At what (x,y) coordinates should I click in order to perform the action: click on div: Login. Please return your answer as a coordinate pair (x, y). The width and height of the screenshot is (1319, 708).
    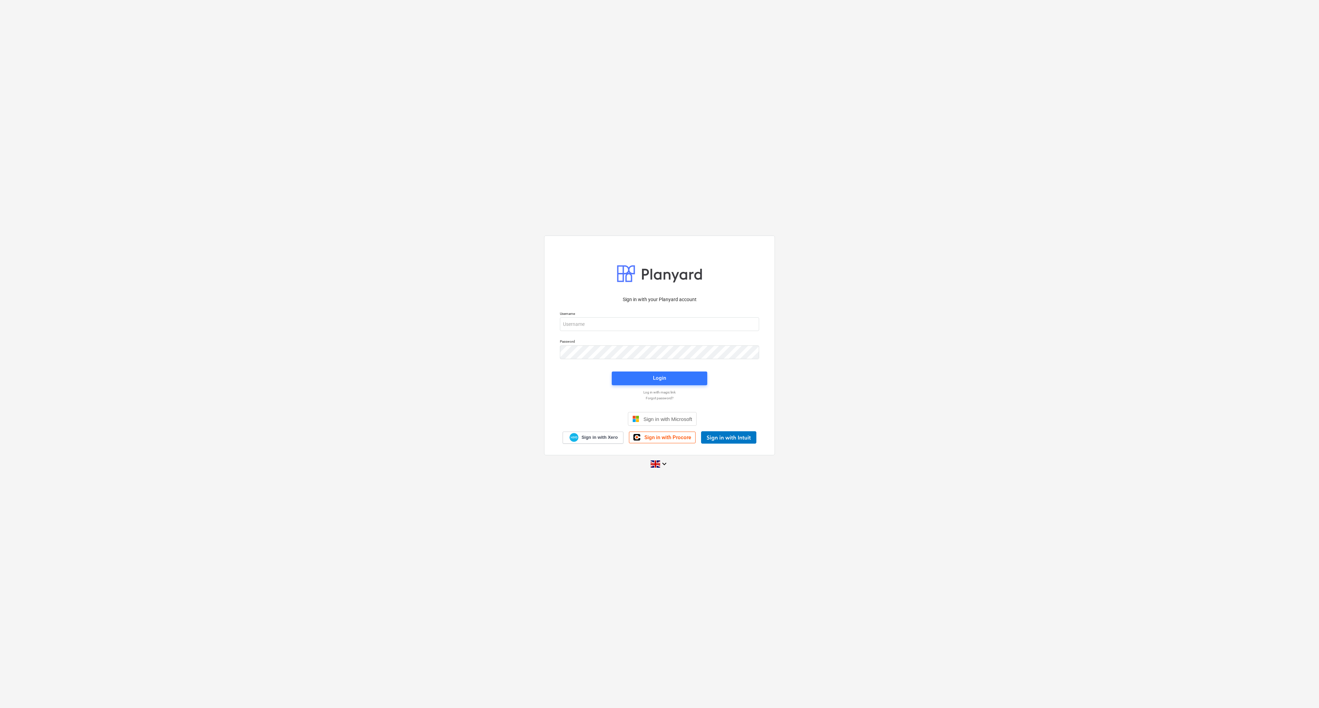
    Looking at the image, I should click on (660, 378).